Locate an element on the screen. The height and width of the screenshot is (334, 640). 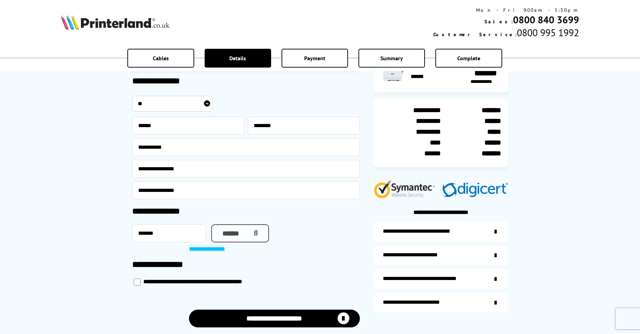
img: Printerland Logo is located at coordinates (115, 22).